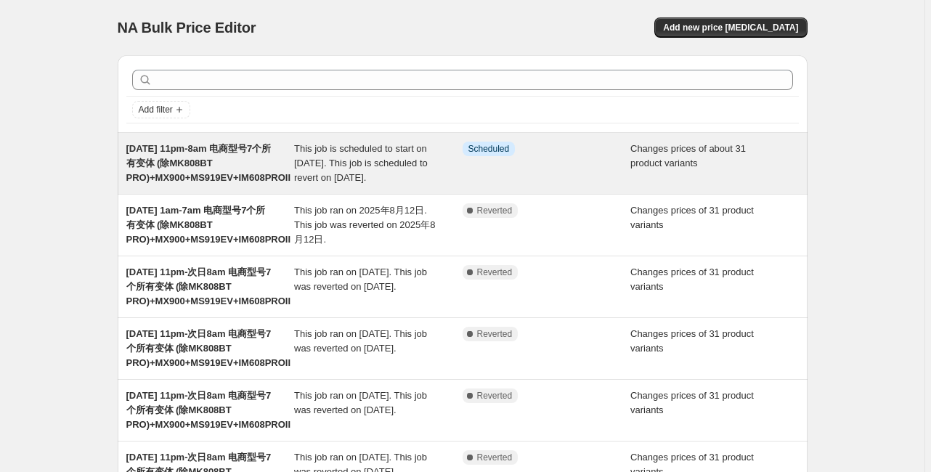  What do you see at coordinates (489, 149) in the screenshot?
I see `span: Scheduled` at bounding box center [489, 149].